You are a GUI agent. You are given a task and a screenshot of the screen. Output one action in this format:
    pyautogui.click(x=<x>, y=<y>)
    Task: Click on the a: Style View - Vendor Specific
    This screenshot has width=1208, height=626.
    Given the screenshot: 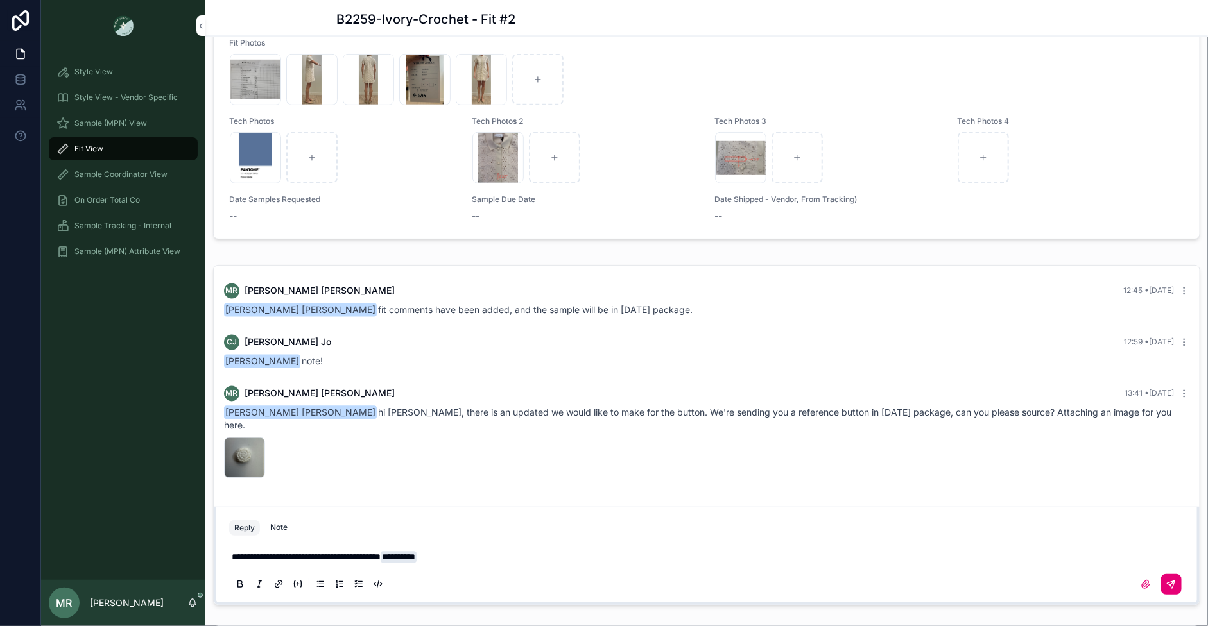 What is the action you would take?
    pyautogui.click(x=123, y=98)
    